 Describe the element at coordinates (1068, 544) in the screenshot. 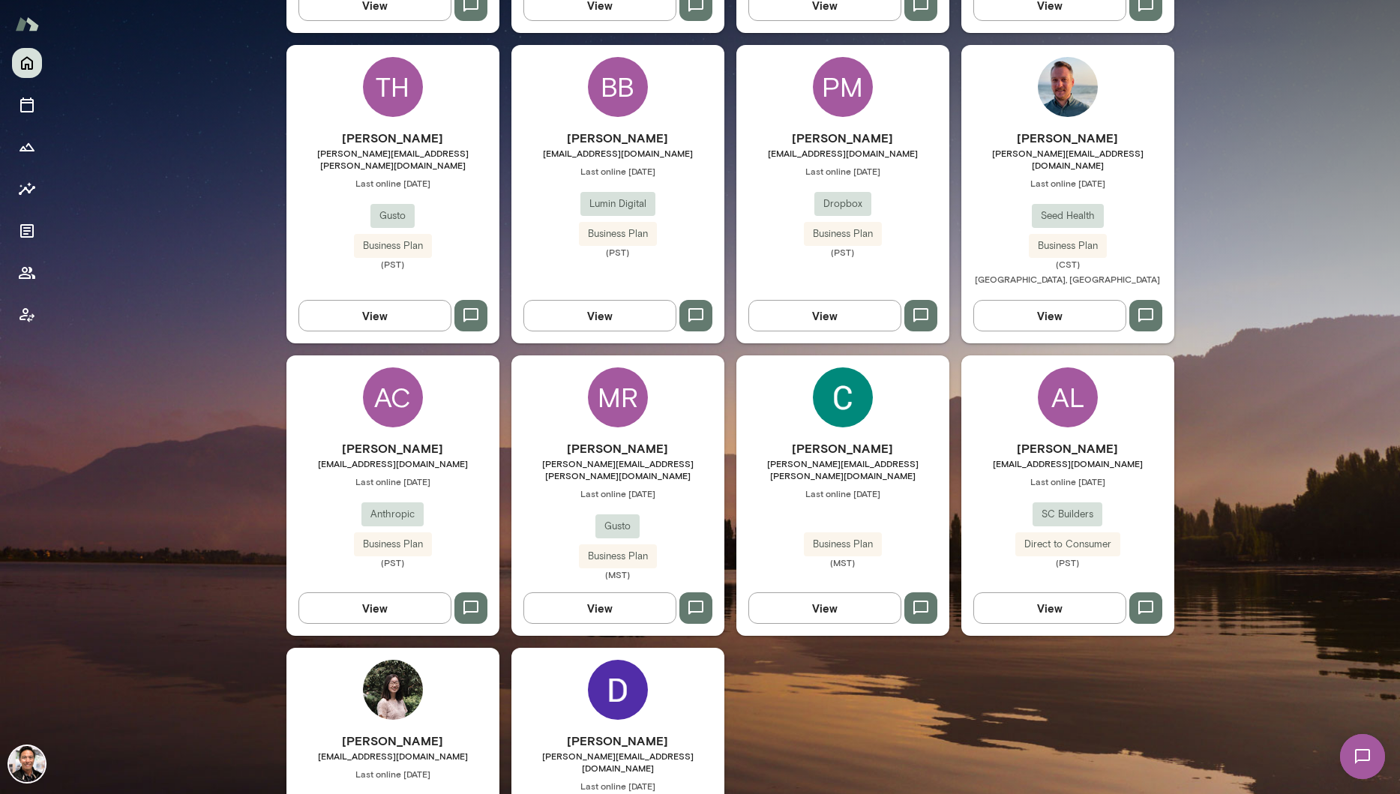

I see `span: Direct to Consumer` at that location.